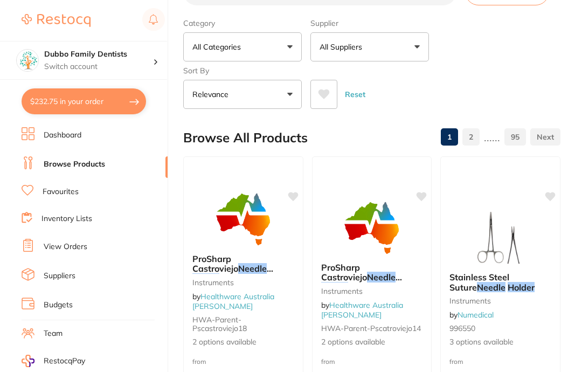  Describe the element at coordinates (27, 60) in the screenshot. I see `img: Dubbo Family Dentists` at that location.